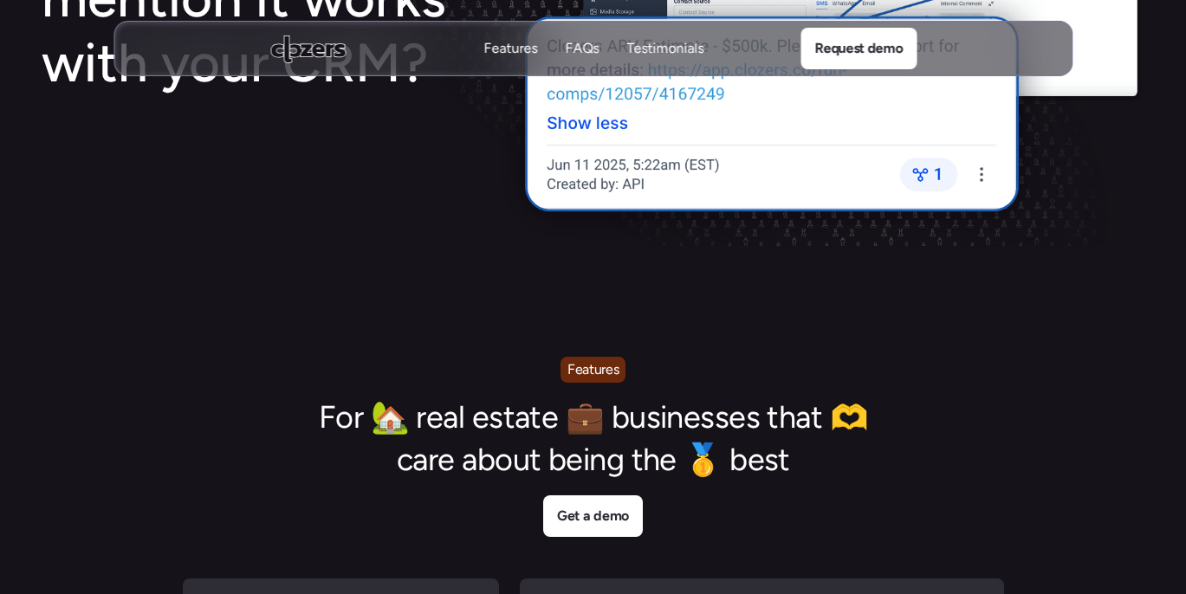 This screenshot has height=594, width=1186. I want to click on a: Request demo, so click(857, 49).